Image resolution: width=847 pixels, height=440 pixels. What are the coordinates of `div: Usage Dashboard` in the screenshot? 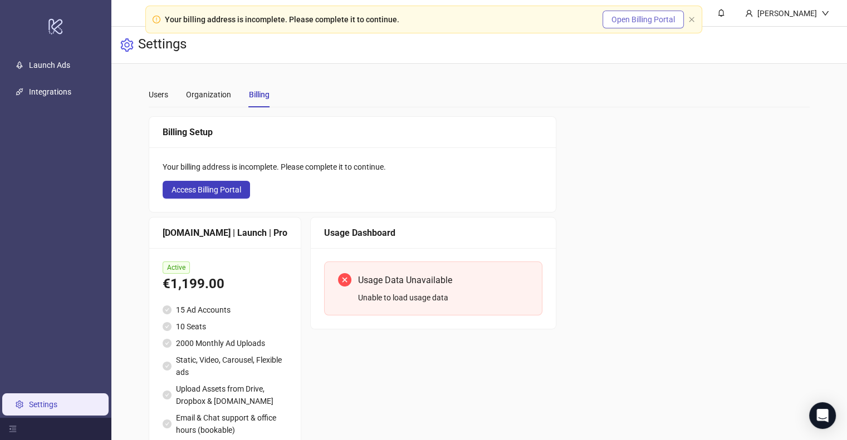 It's located at (433, 233).